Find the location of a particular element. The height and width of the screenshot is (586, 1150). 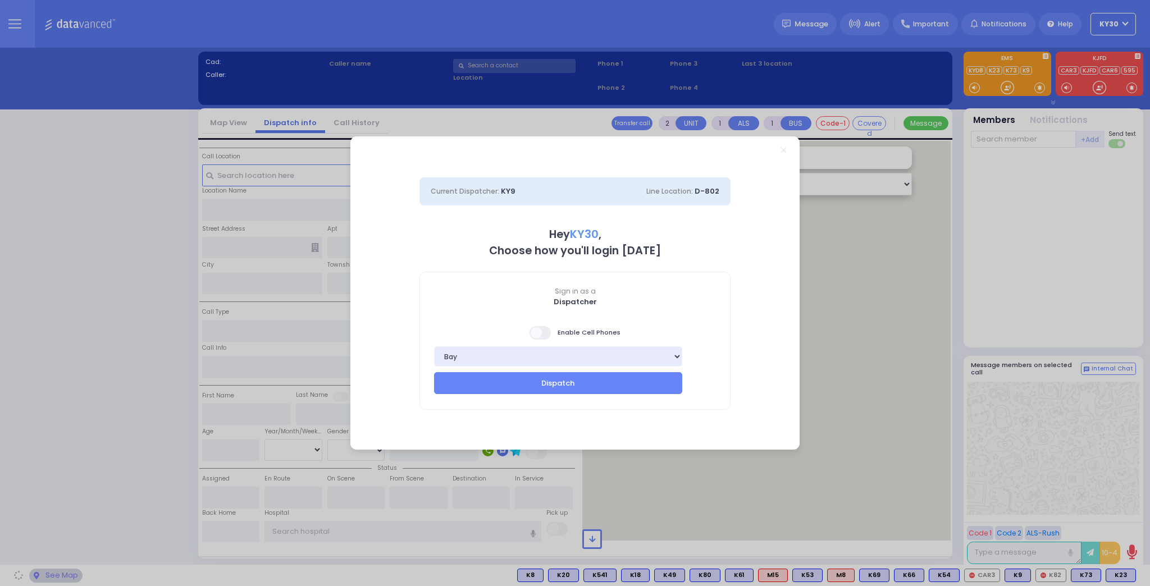

span: Line Location: is located at coordinates (669, 191).